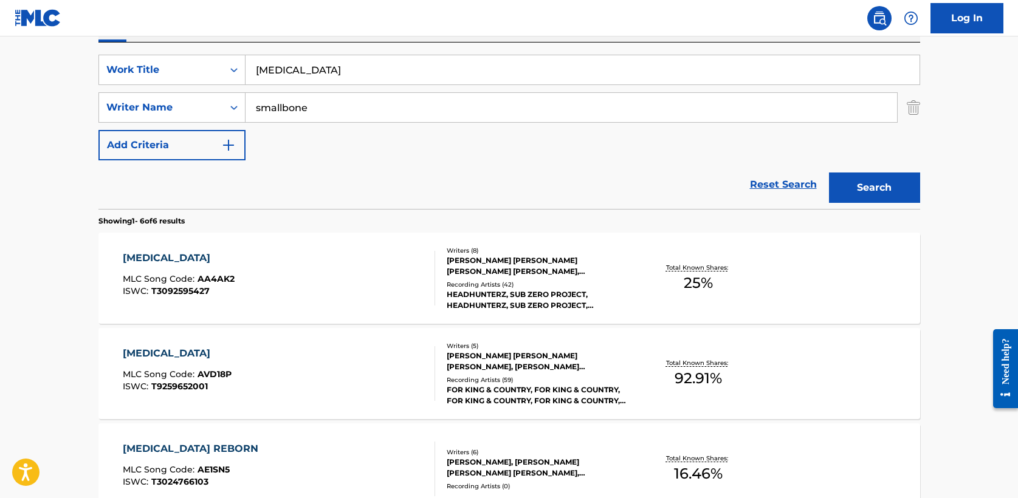 The width and height of the screenshot is (1018, 498). What do you see at coordinates (21, 49) in the screenshot?
I see `div: Open Resource Center` at bounding box center [21, 49].